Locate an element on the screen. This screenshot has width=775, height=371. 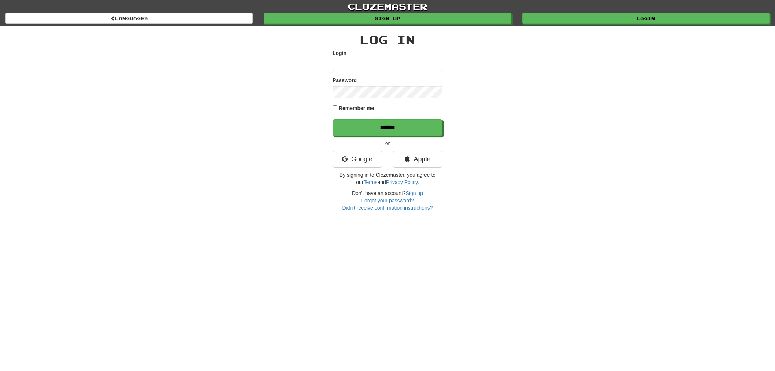
a: Forgot your password? is located at coordinates (387, 200).